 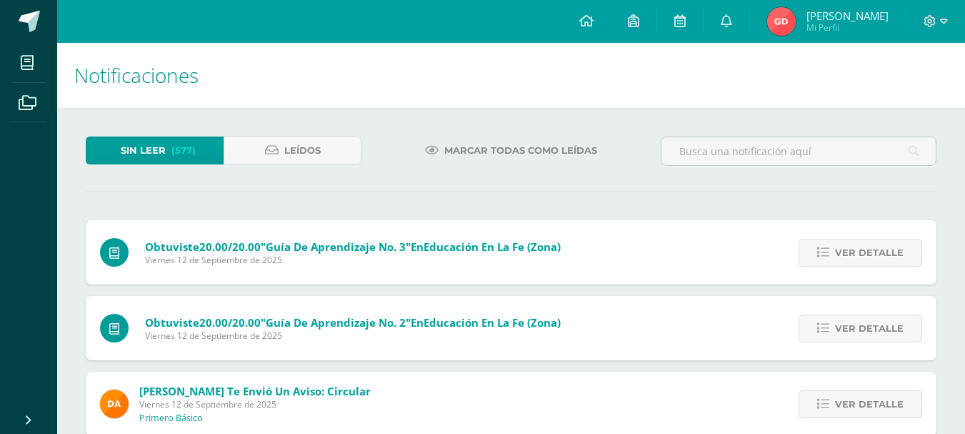 I want to click on img: f9d34ca01e392badc01b6cd8c48cabbd.png, so click(x=114, y=404).